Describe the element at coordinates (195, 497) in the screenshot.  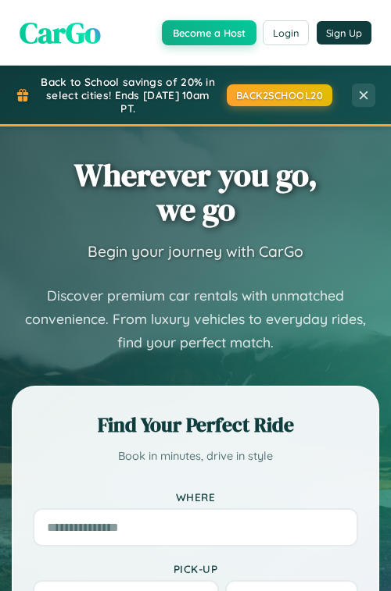
I see `label: Where` at that location.